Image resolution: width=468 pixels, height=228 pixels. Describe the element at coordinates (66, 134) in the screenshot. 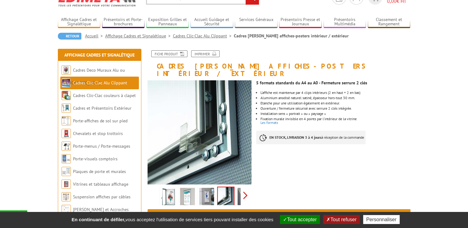

I see `img: Chevalets et stop trottoirs` at that location.